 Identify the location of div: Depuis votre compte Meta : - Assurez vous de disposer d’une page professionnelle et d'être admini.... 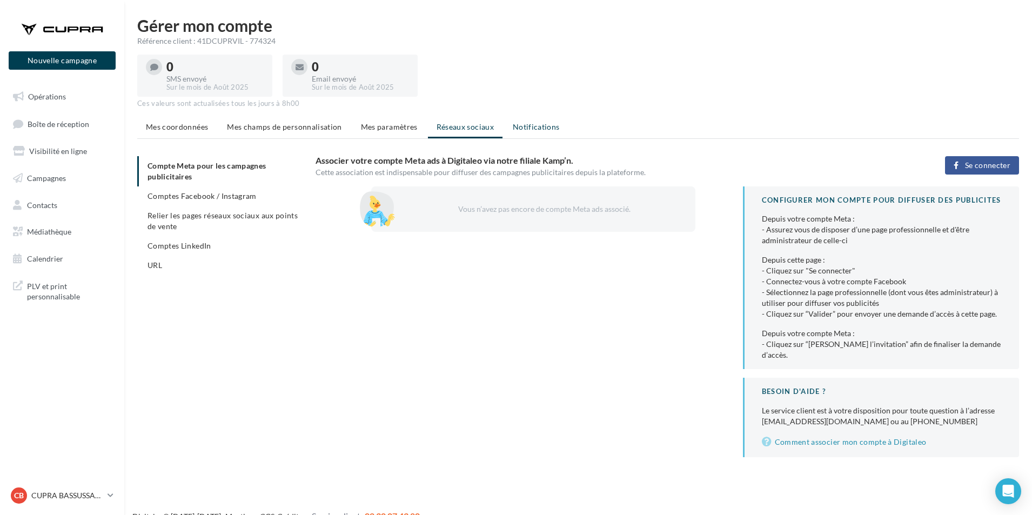
(882, 230).